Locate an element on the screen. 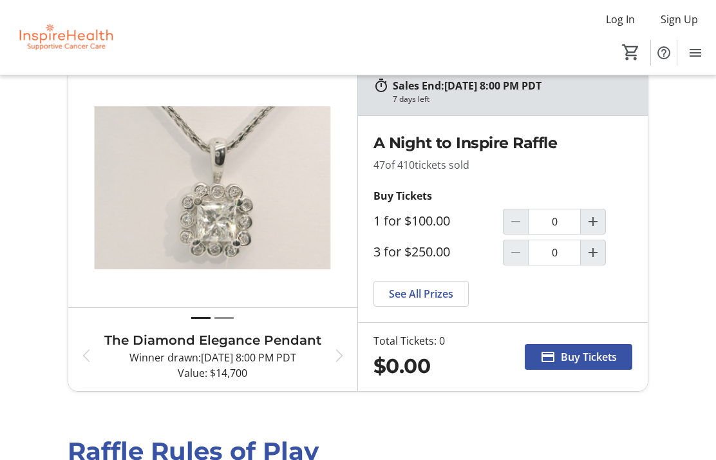 Image resolution: width=716 pixels, height=460 pixels. button: Buy Tickets is located at coordinates (579, 357).